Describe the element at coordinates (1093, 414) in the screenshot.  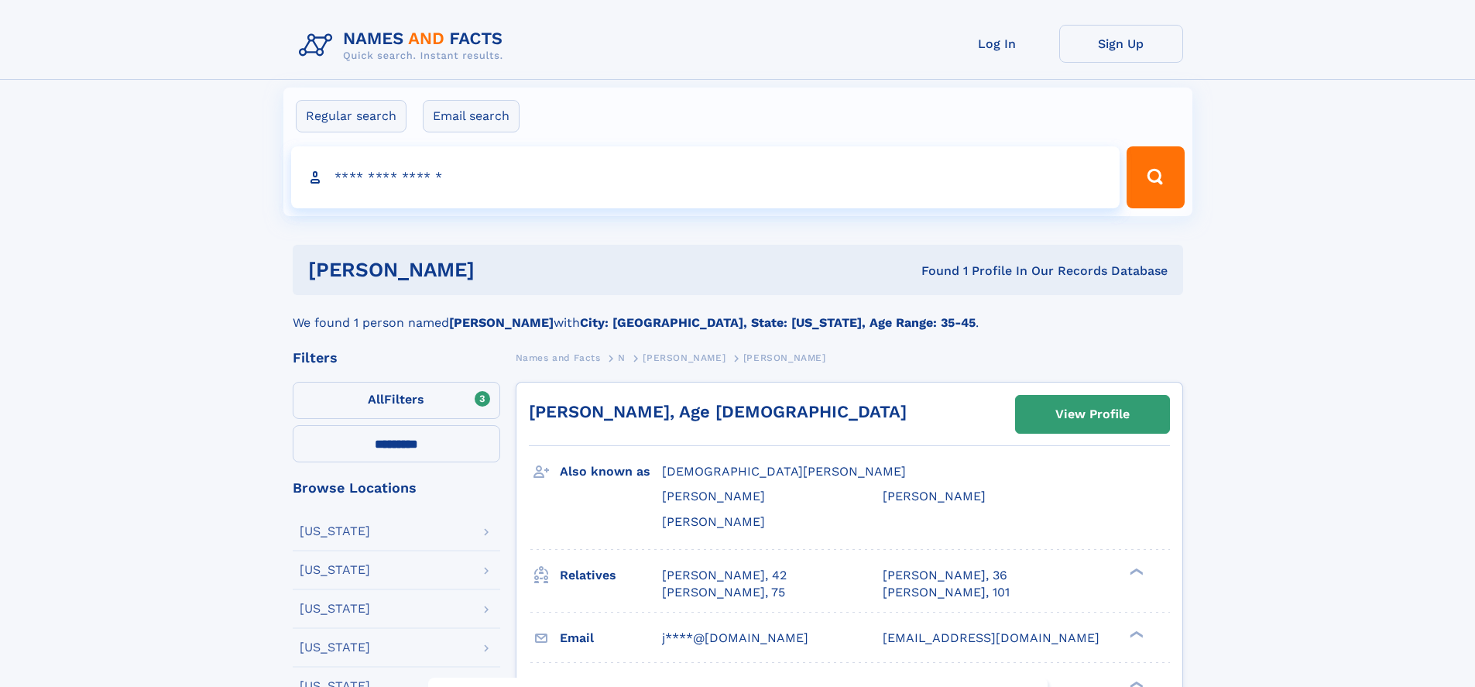
I see `div: View Profile` at that location.